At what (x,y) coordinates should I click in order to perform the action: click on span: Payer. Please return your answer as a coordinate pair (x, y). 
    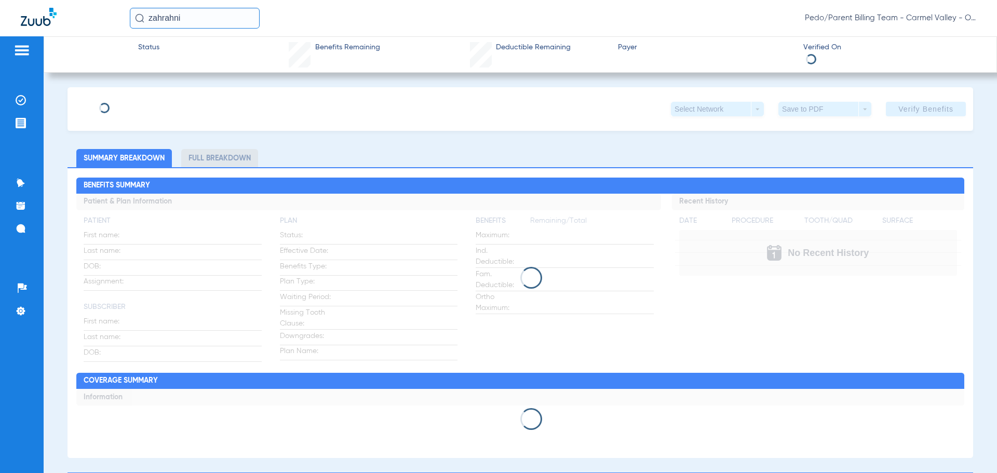
    Looking at the image, I should click on (706, 47).